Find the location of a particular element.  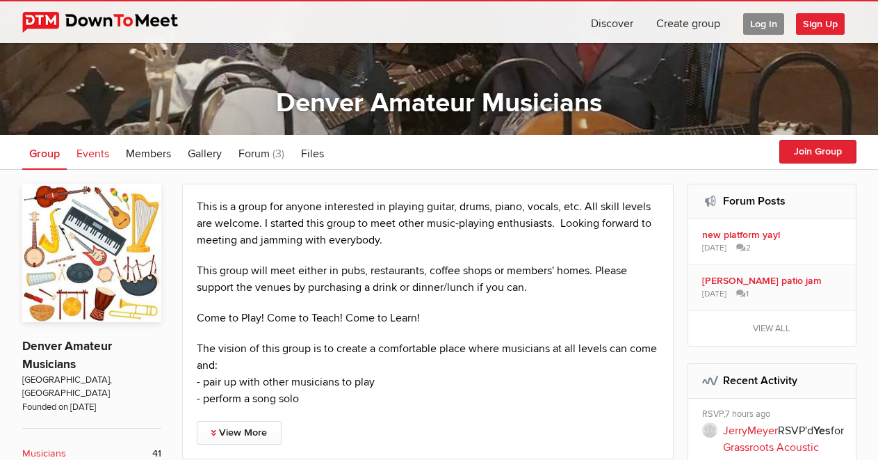

a: Log In is located at coordinates (763, 22).